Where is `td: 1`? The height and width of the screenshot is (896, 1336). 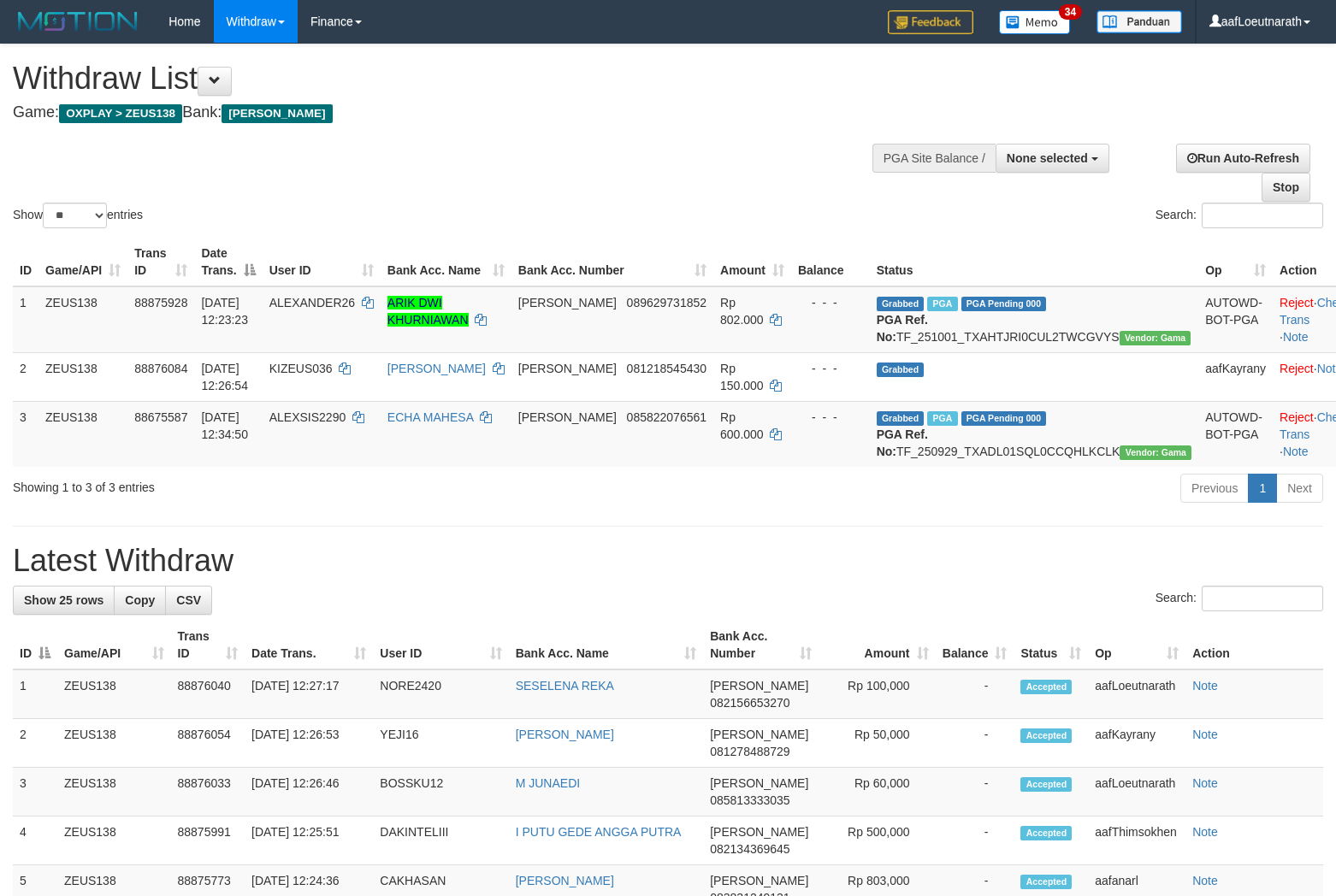
td: 1 is located at coordinates (35, 694).